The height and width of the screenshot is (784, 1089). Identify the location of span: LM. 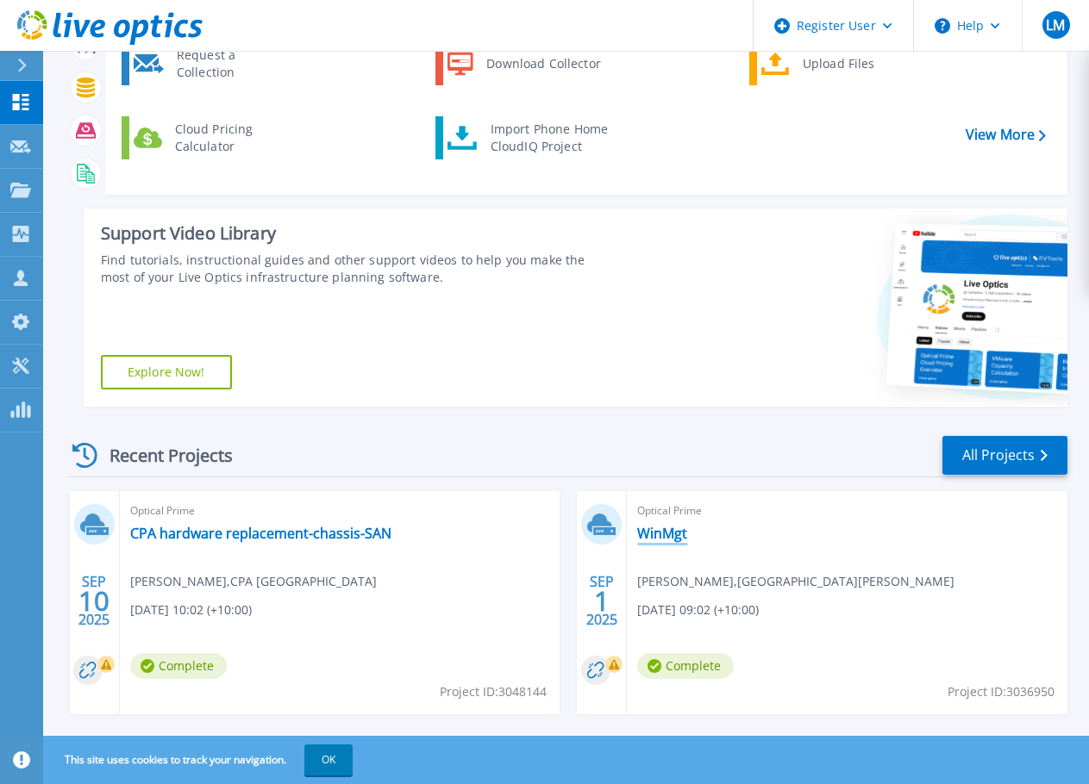
(1055, 25).